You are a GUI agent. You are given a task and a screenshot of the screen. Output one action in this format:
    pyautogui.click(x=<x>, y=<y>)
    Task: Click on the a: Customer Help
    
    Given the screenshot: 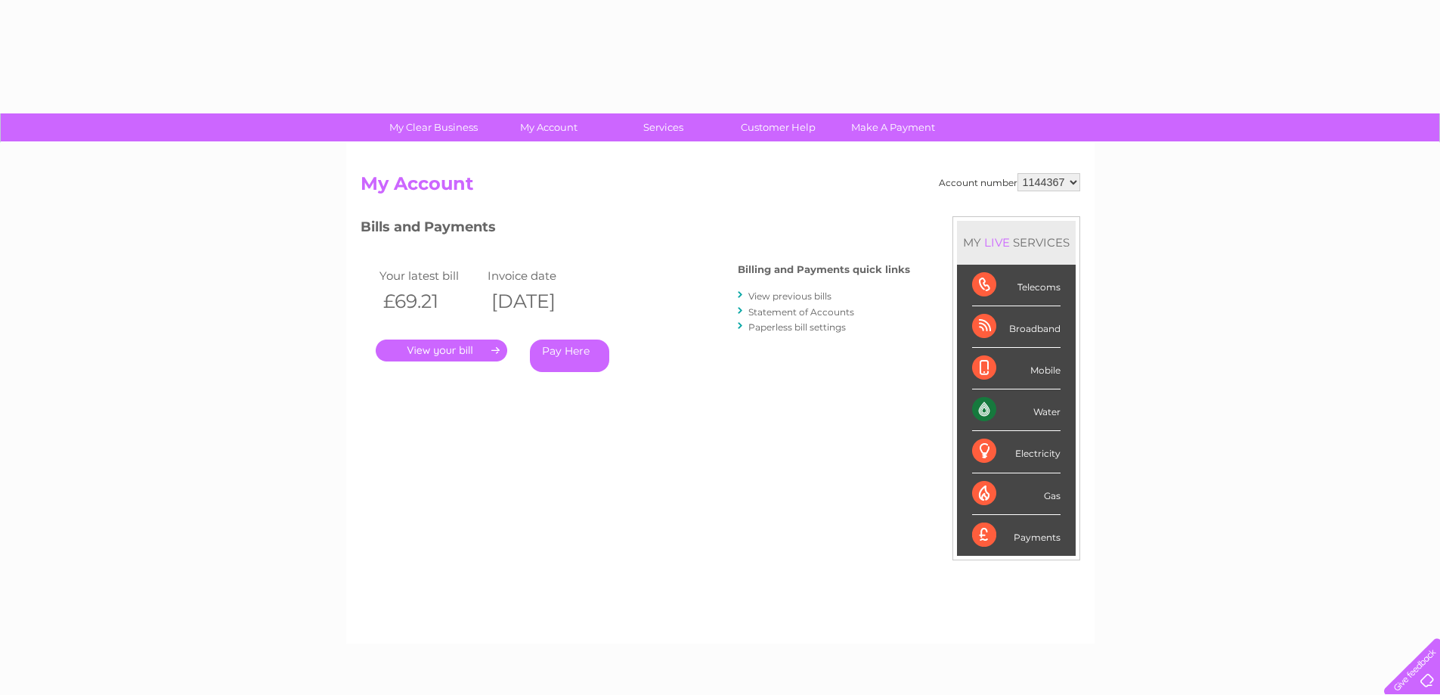 What is the action you would take?
    pyautogui.click(x=778, y=127)
    